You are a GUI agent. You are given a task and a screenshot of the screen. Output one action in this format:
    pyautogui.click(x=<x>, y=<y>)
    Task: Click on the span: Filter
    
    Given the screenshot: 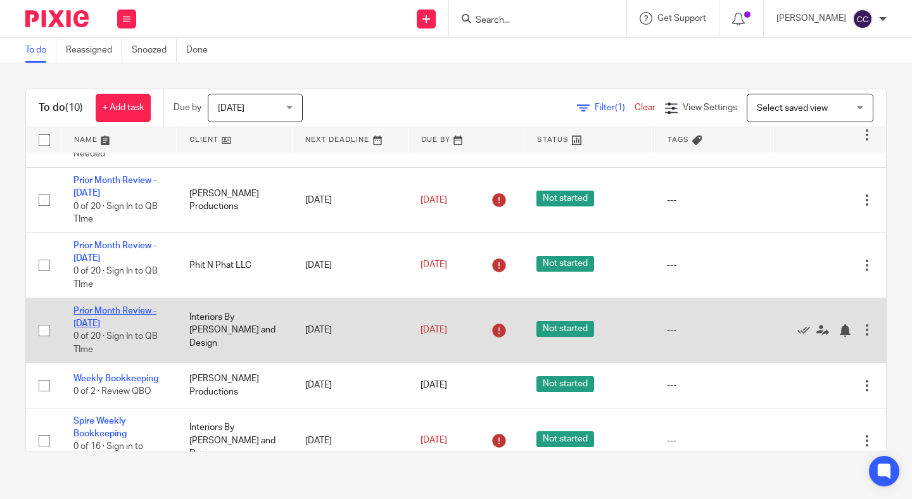 What is the action you would take?
    pyautogui.click(x=614, y=108)
    